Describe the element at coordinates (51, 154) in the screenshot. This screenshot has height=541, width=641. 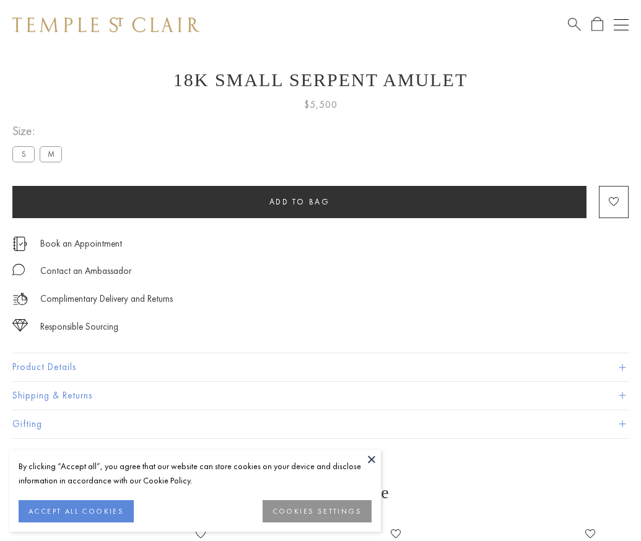
I see `label: M` at that location.